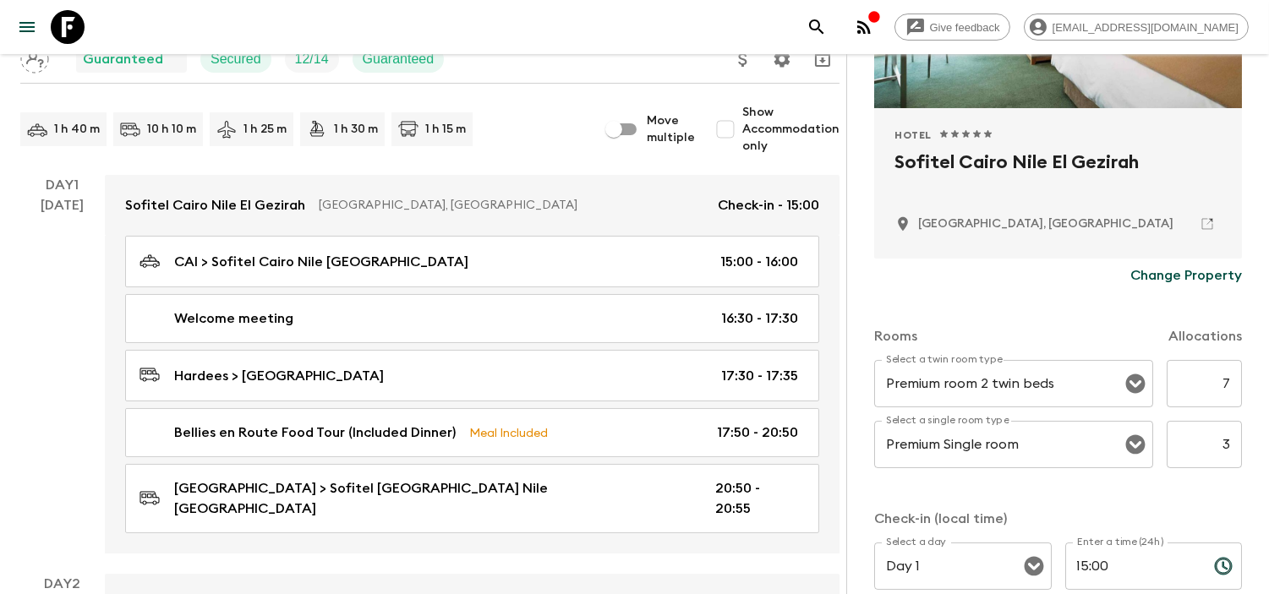 The height and width of the screenshot is (594, 1269). Describe the element at coordinates (472, 319) in the screenshot. I see `a: Welcome meeting16:30 - 17:30` at that location.